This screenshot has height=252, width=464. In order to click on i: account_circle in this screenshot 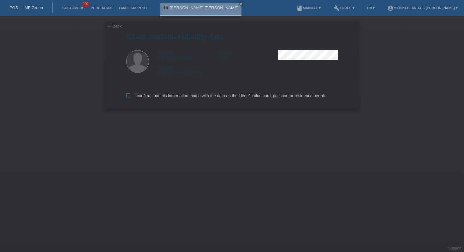, I will do `click(390, 8)`.